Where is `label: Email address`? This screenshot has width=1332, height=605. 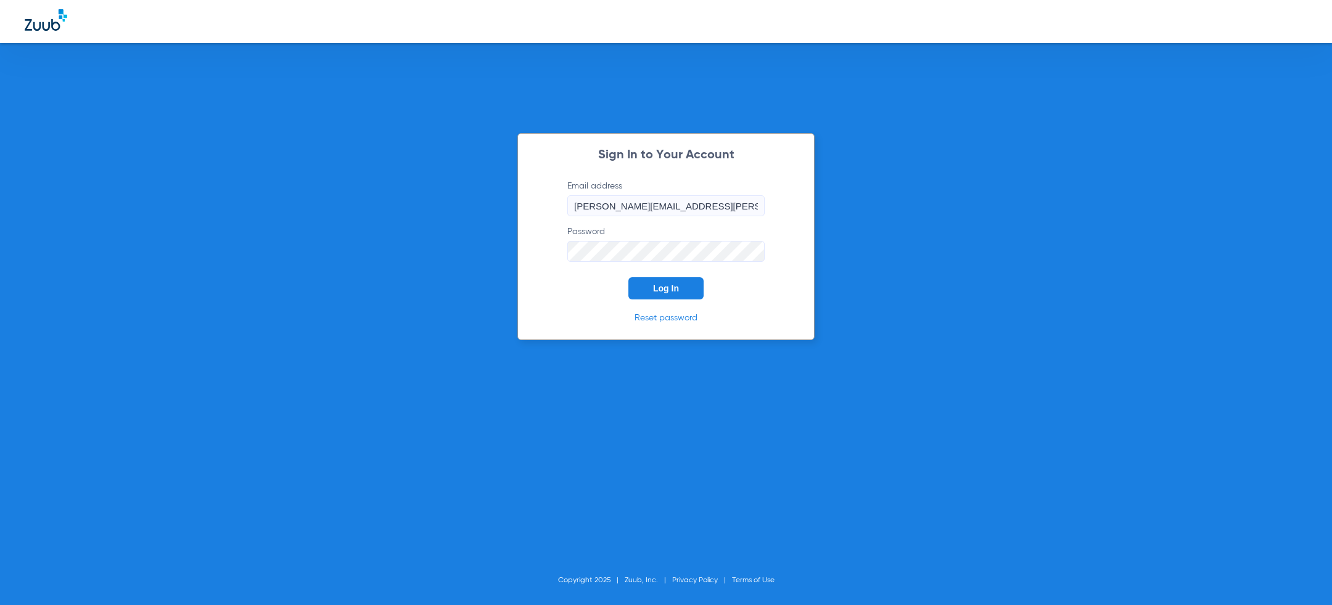
label: Email address is located at coordinates (666, 198).